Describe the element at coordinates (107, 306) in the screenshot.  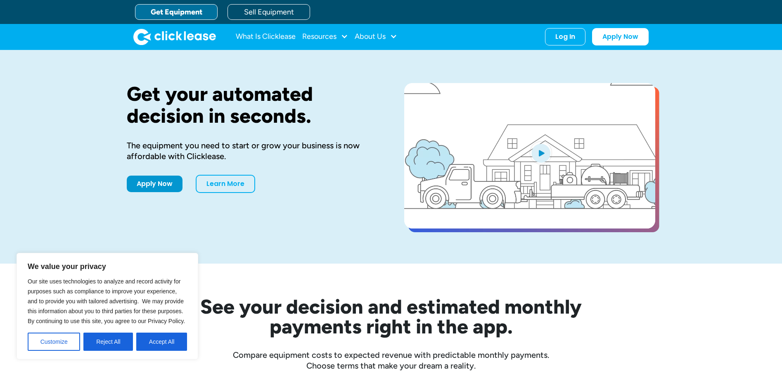
I see `div: We value your privacy` at that location.